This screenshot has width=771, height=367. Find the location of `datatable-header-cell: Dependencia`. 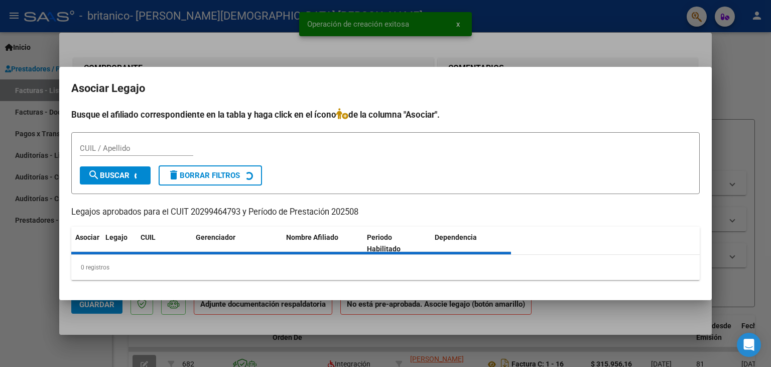

datatable-header-cell: Dependencia is located at coordinates (471, 243).